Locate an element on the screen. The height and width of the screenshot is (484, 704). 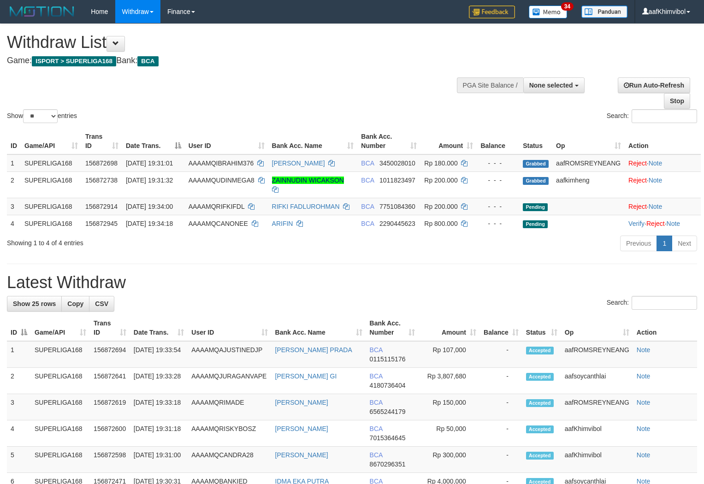
td: 156872600 is located at coordinates (110, 433).